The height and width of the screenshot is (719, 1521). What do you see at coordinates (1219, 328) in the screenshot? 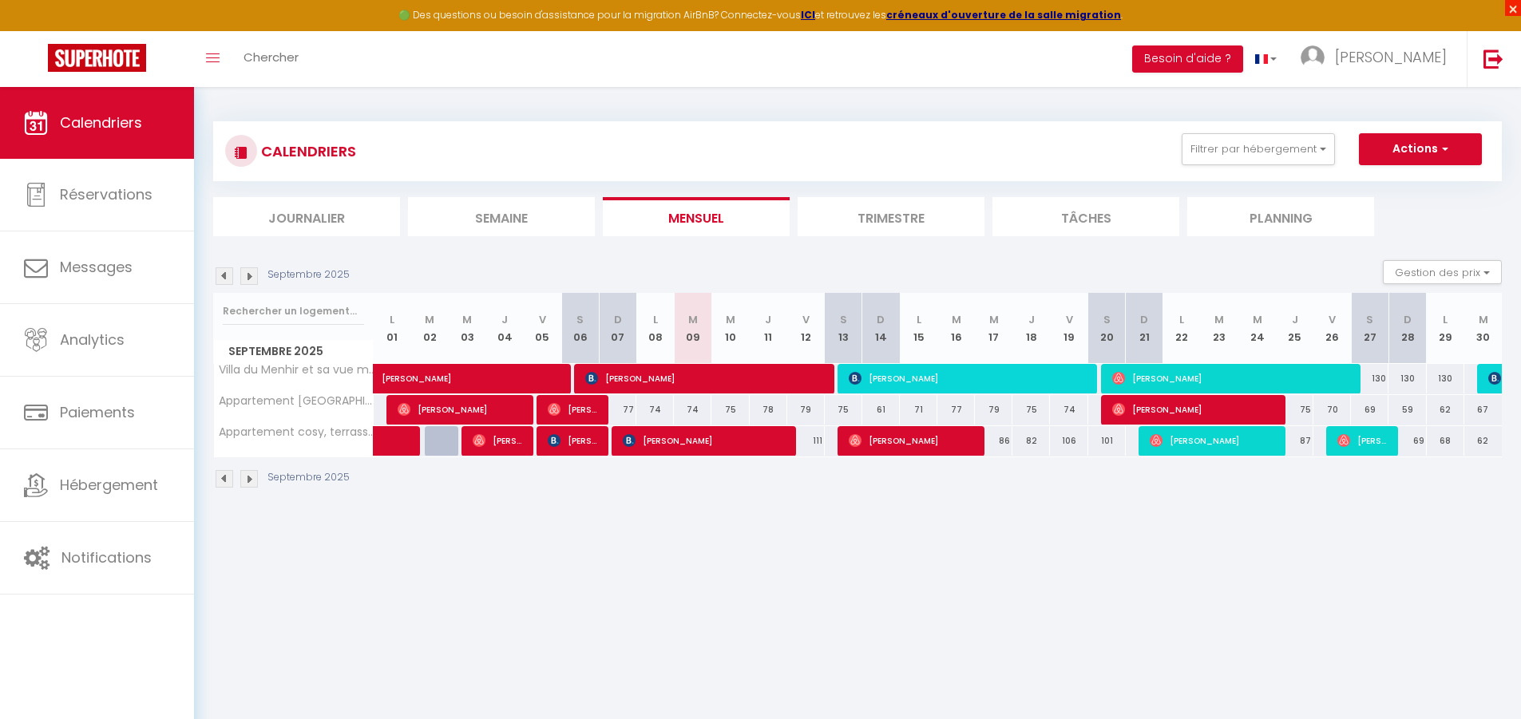
I see `th: 23` at bounding box center [1219, 328].